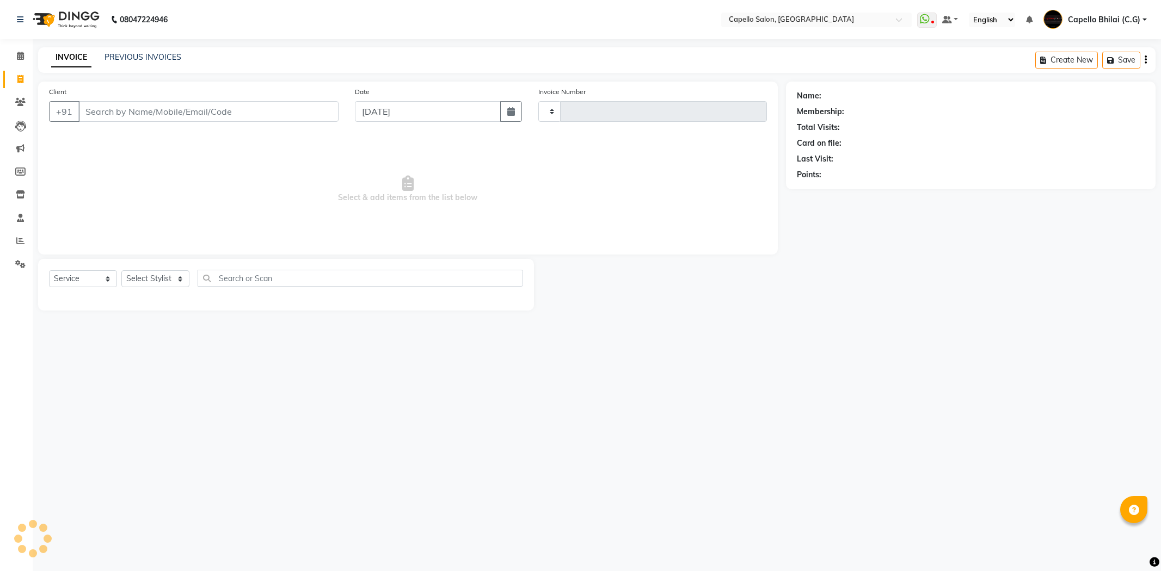 The width and height of the screenshot is (1161, 571). What do you see at coordinates (1053, 19) in the screenshot?
I see `img: Capello Bhilai (C.G)` at bounding box center [1053, 19].